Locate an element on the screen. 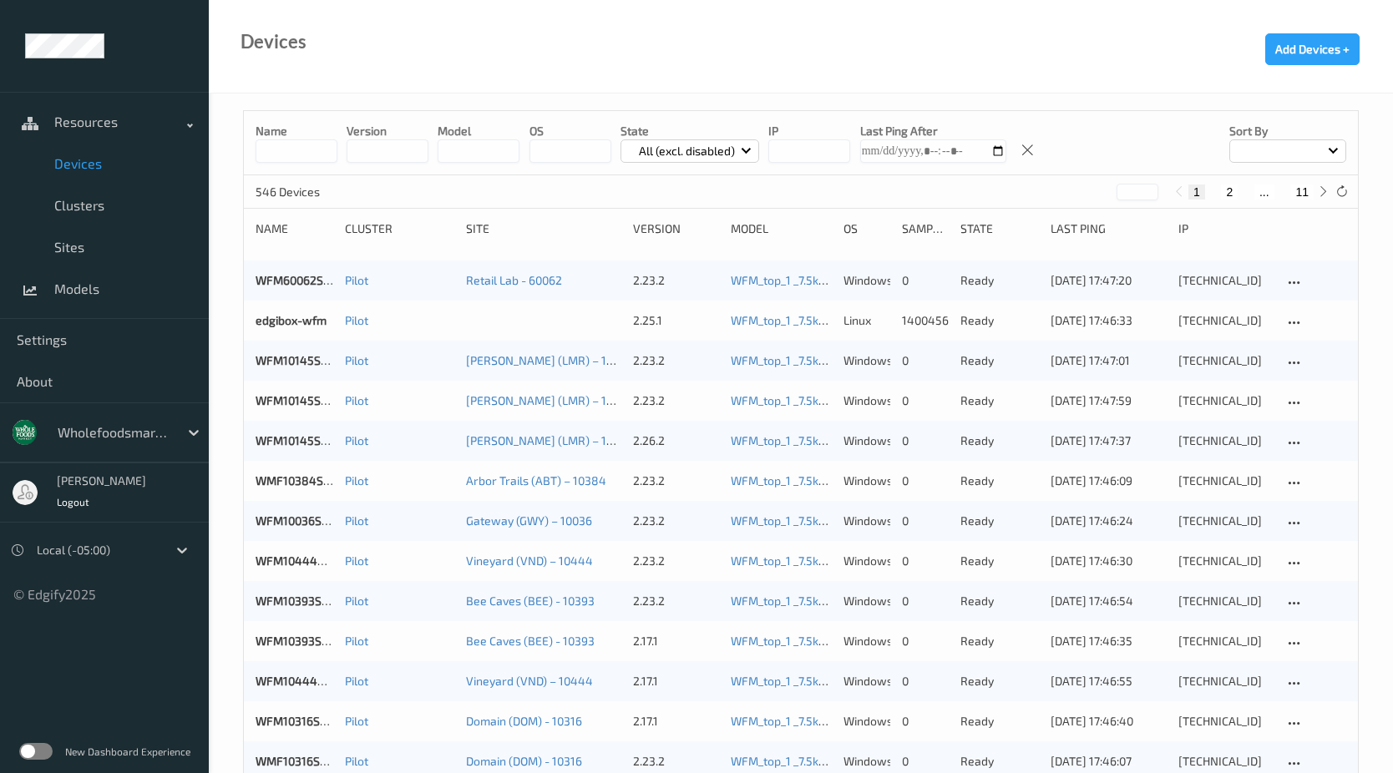  p: model is located at coordinates (479, 131).